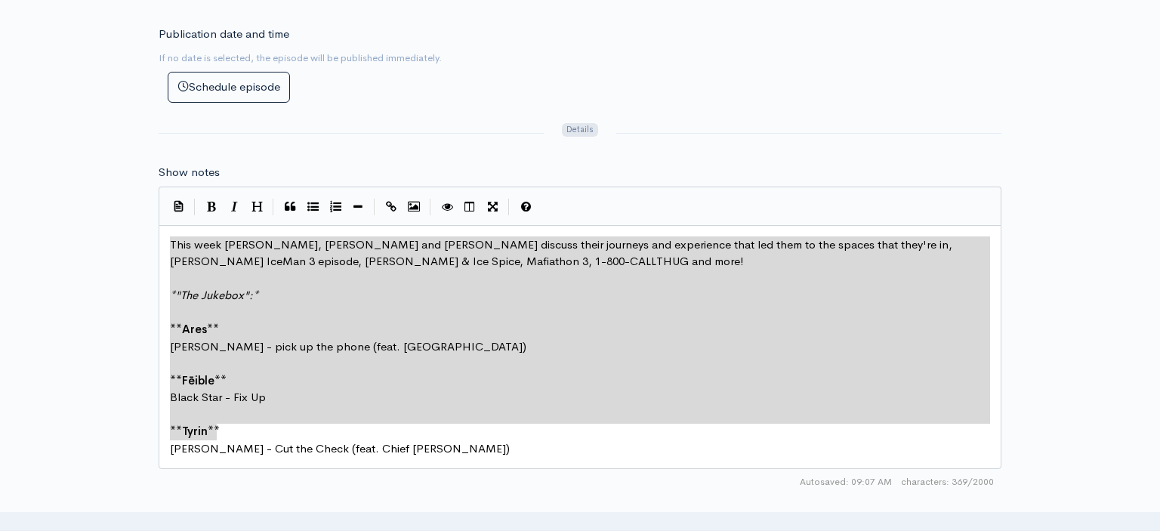  I want to click on span: Ares, so click(194, 328).